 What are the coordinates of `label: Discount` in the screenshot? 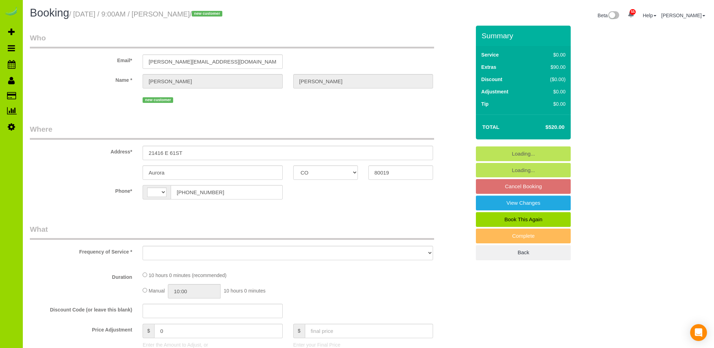 It's located at (492, 79).